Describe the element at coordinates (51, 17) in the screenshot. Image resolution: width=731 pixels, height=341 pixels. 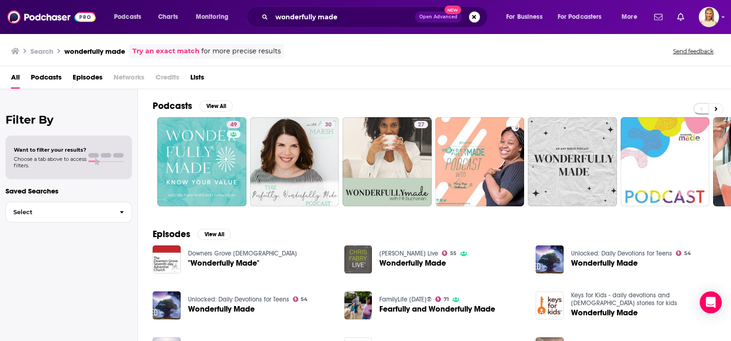
I see `img: Podchaser - Follow, Share and Rate Podcasts` at that location.